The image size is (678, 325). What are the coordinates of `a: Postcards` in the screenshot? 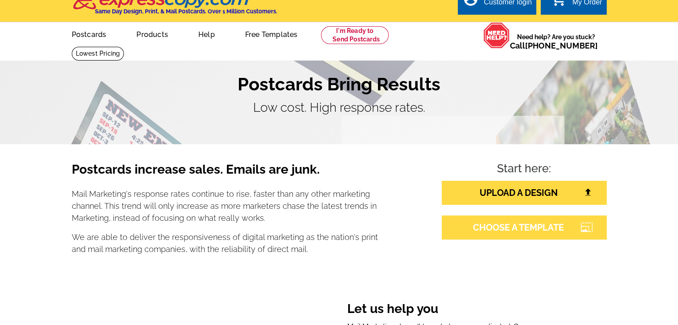 It's located at (89, 33).